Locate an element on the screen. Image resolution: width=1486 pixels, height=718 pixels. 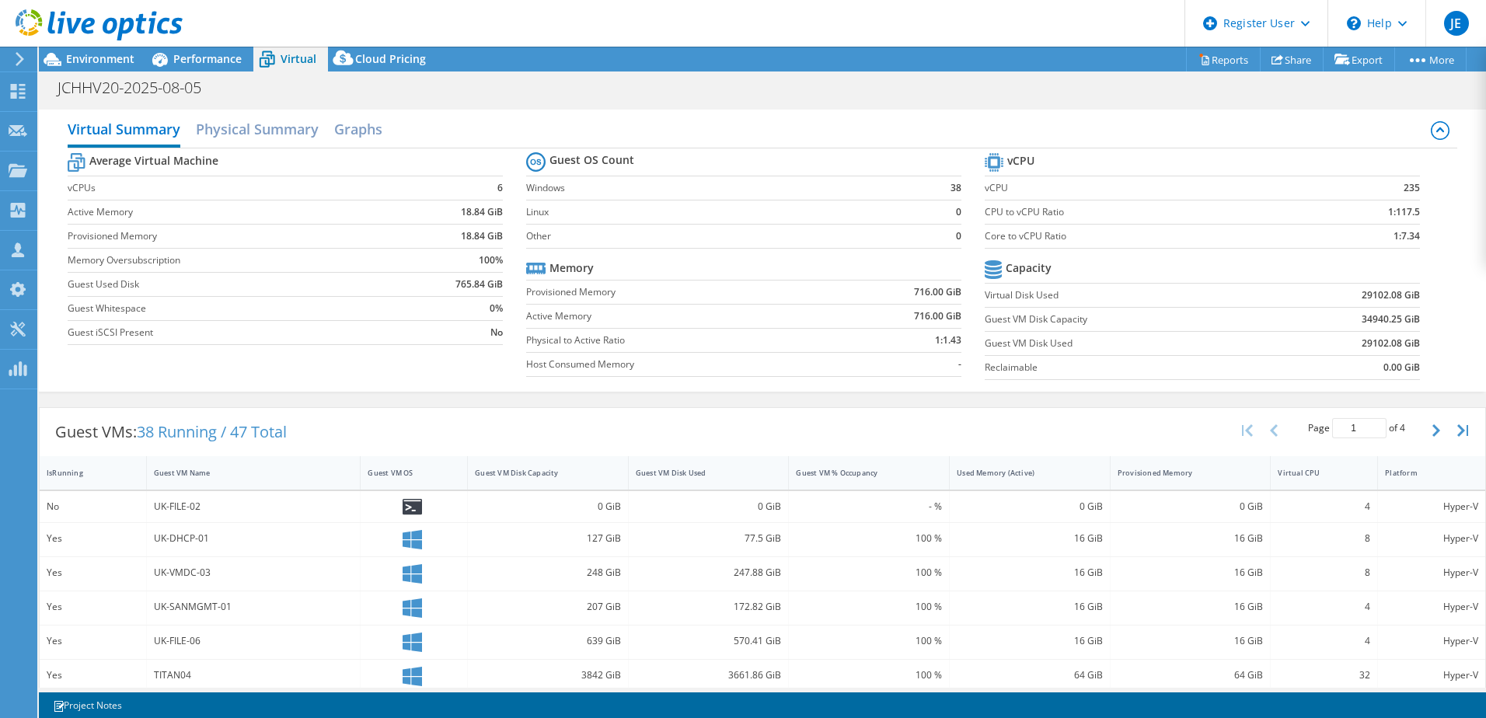
div: UK-FILE-06 is located at coordinates (253, 641).